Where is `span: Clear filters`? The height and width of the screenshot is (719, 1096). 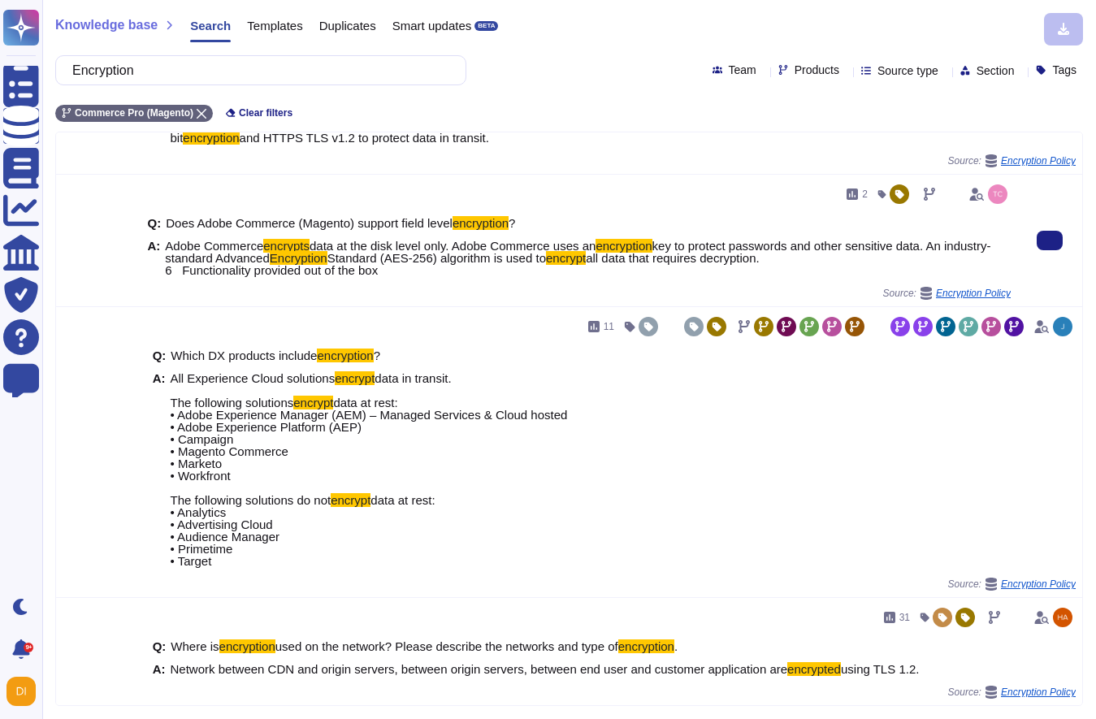 span: Clear filters is located at coordinates (266, 113).